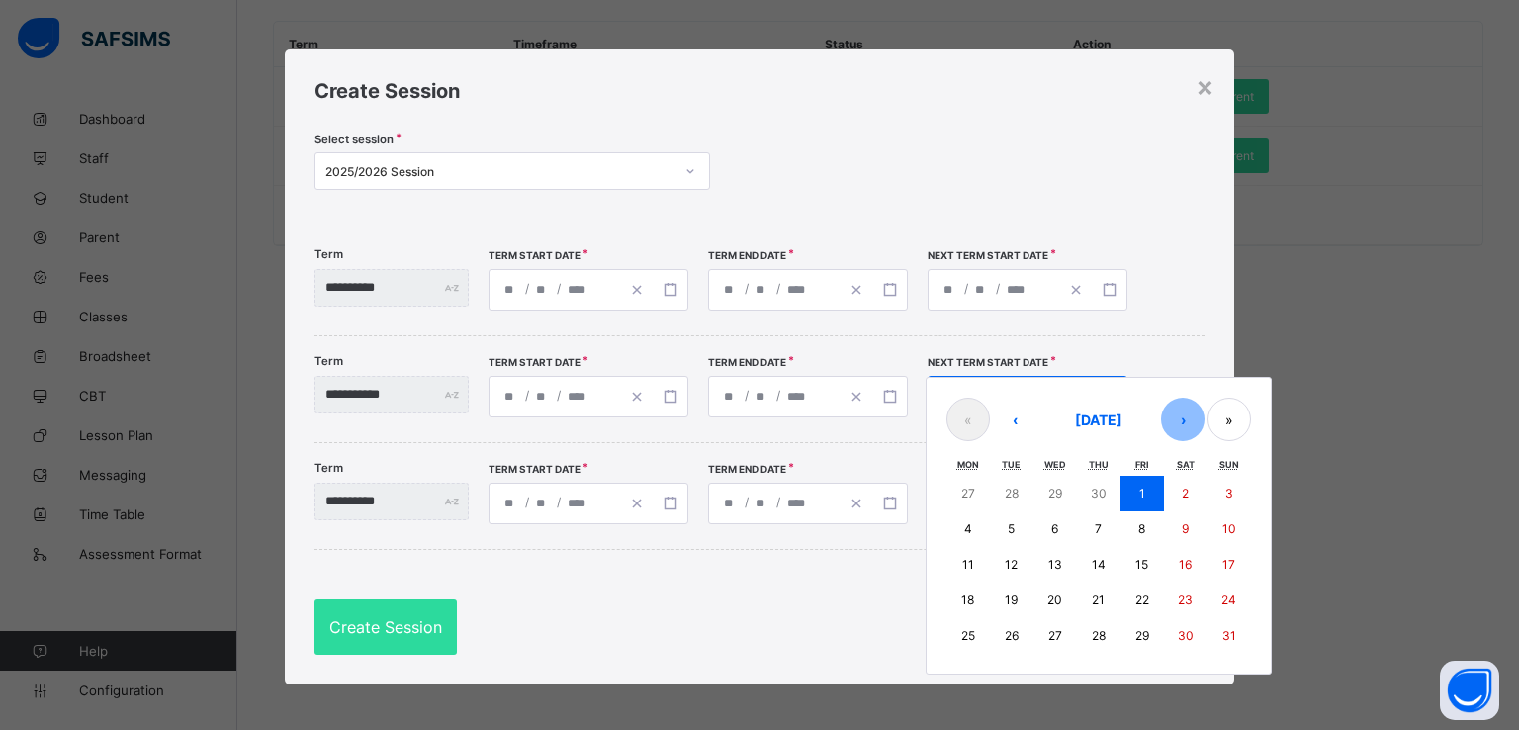 The height and width of the screenshot is (730, 1519). I want to click on abbr: May 23, 2026, so click(1185, 599).